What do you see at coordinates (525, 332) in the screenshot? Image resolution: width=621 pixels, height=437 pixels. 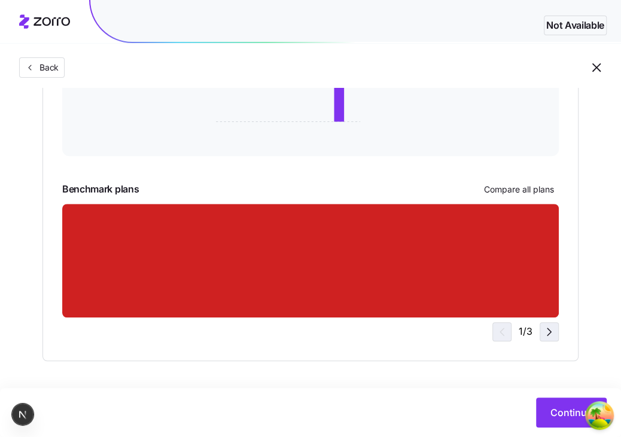 I see `div: 1 / 3` at bounding box center [525, 332].